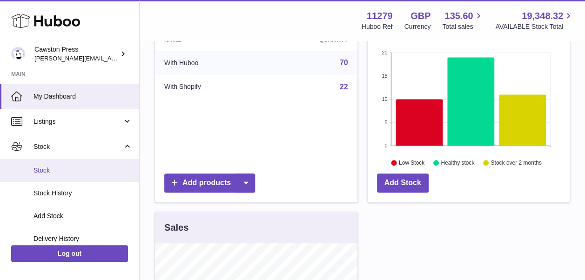 This screenshot has height=280, width=585. Describe the element at coordinates (377, 27) in the screenshot. I see `div: Huboo Ref` at that location.